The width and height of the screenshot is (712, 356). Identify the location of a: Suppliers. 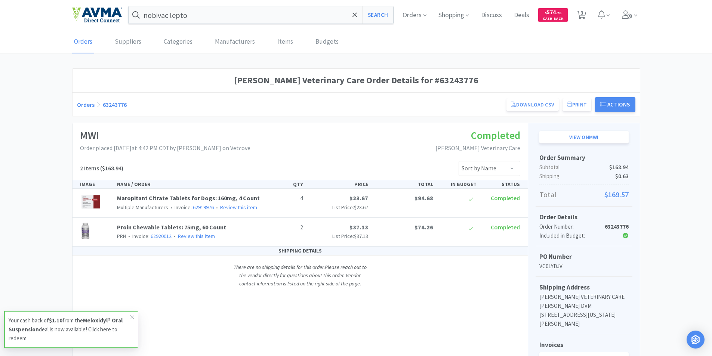
(128, 42).